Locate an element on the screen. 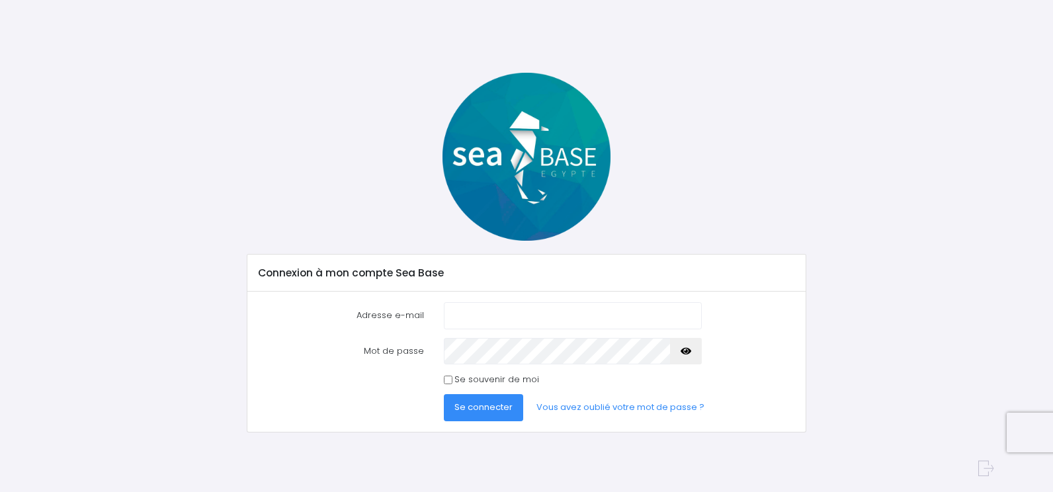 The width and height of the screenshot is (1053, 492). a: Vous avez oublié votre mot de passe ? is located at coordinates (620, 407).